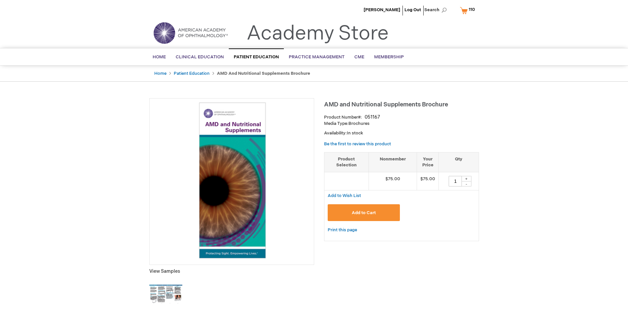  I want to click on th: Product Selection, so click(347, 162).